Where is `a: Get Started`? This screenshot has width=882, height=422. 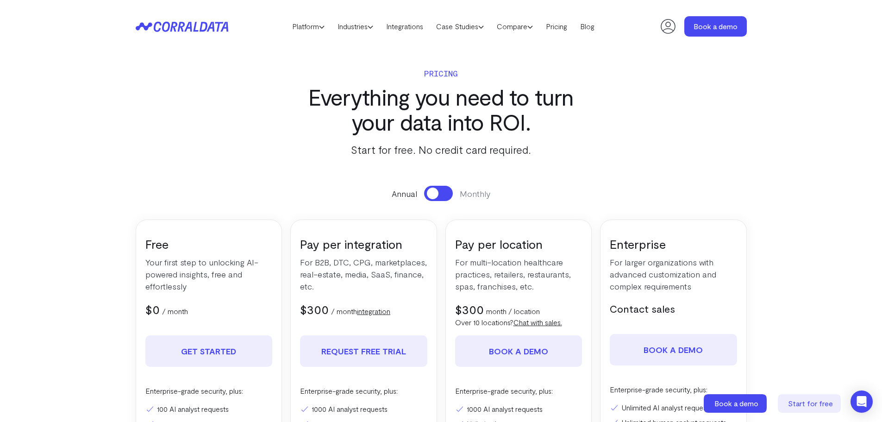
a: Get Started is located at coordinates (209, 351).